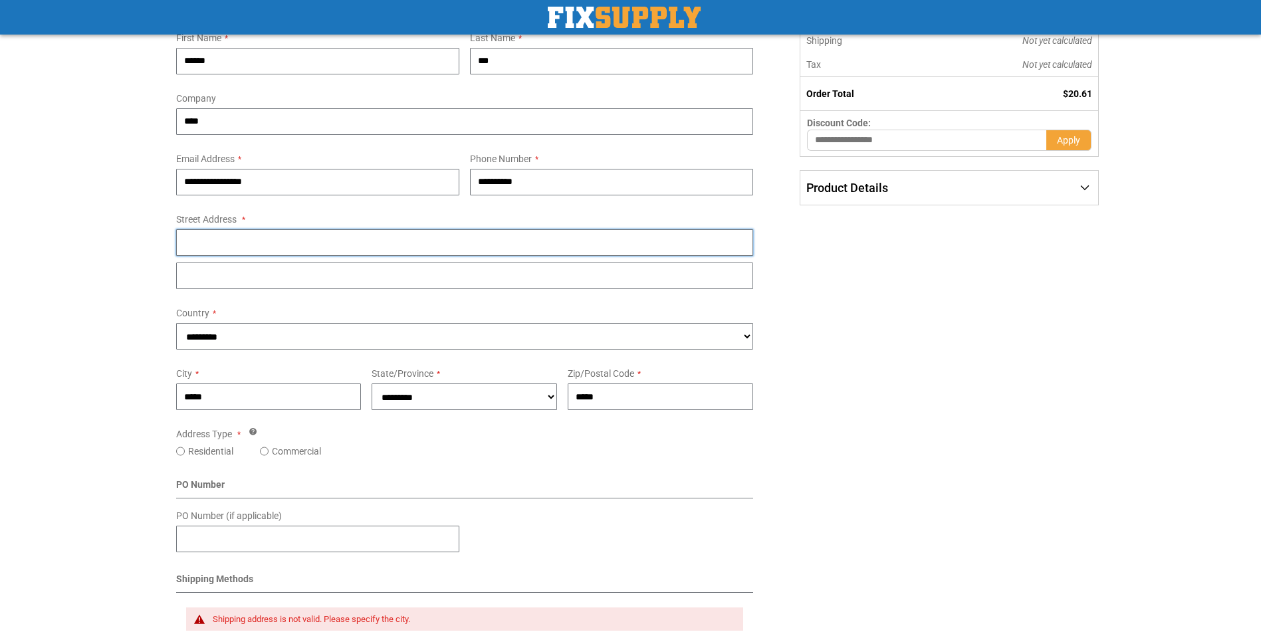 The image size is (1261, 634). Describe the element at coordinates (830, 94) in the screenshot. I see `strong: Order Total` at that location.